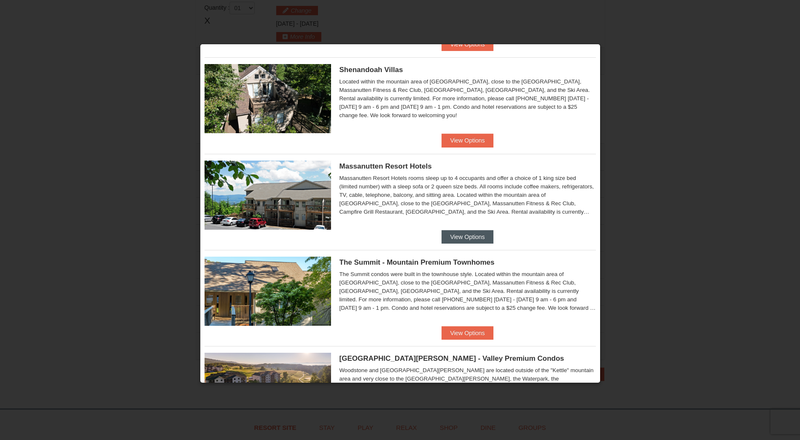 The height and width of the screenshot is (440, 800). What do you see at coordinates (268, 388) in the screenshot?
I see `img: 19219041-4-ec11c166.jpg` at bounding box center [268, 388].